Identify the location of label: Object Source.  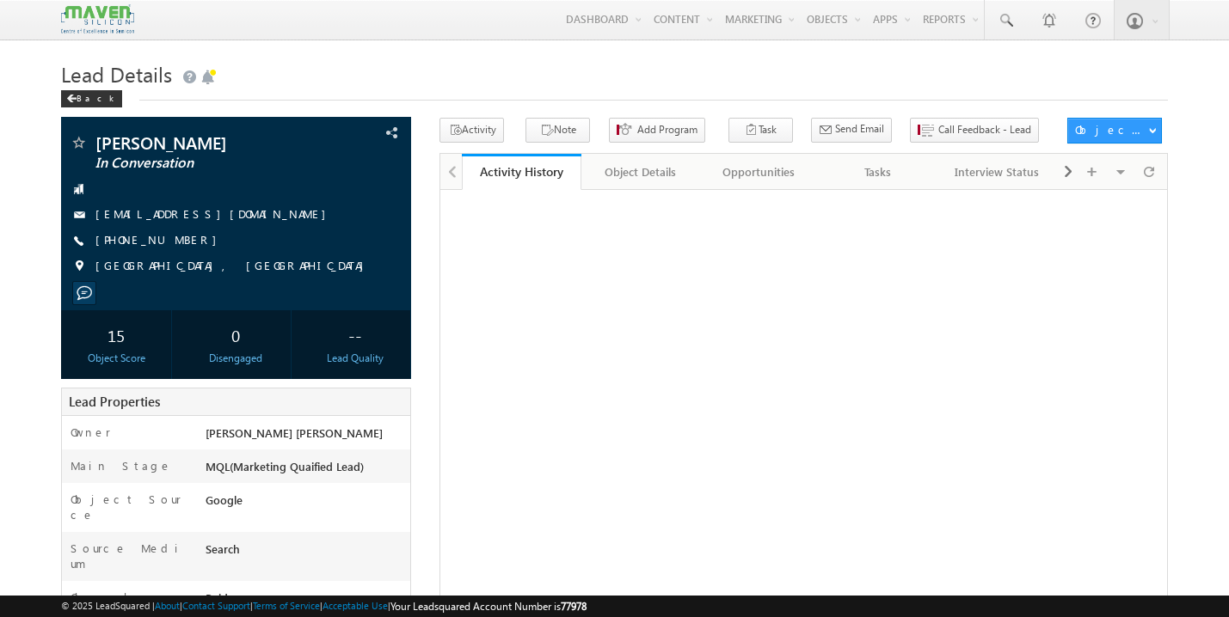
(129, 507).